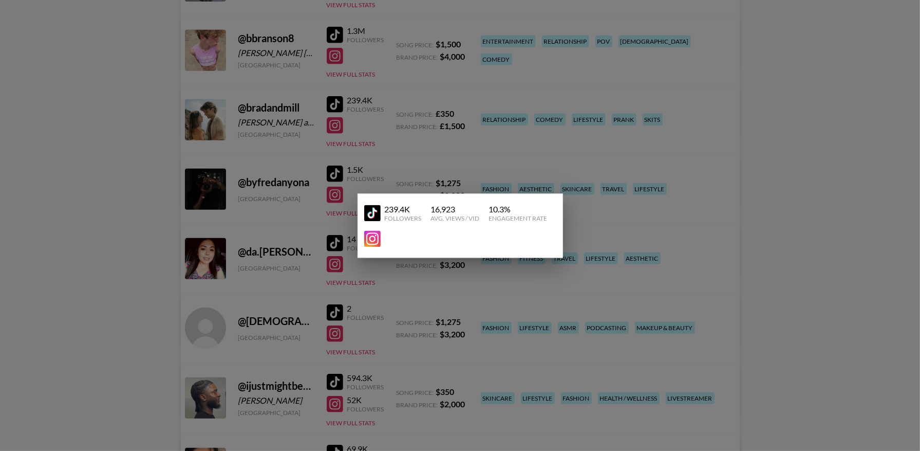 This screenshot has width=920, height=451. Describe the element at coordinates (403, 218) in the screenshot. I see `div: Followers` at that location.